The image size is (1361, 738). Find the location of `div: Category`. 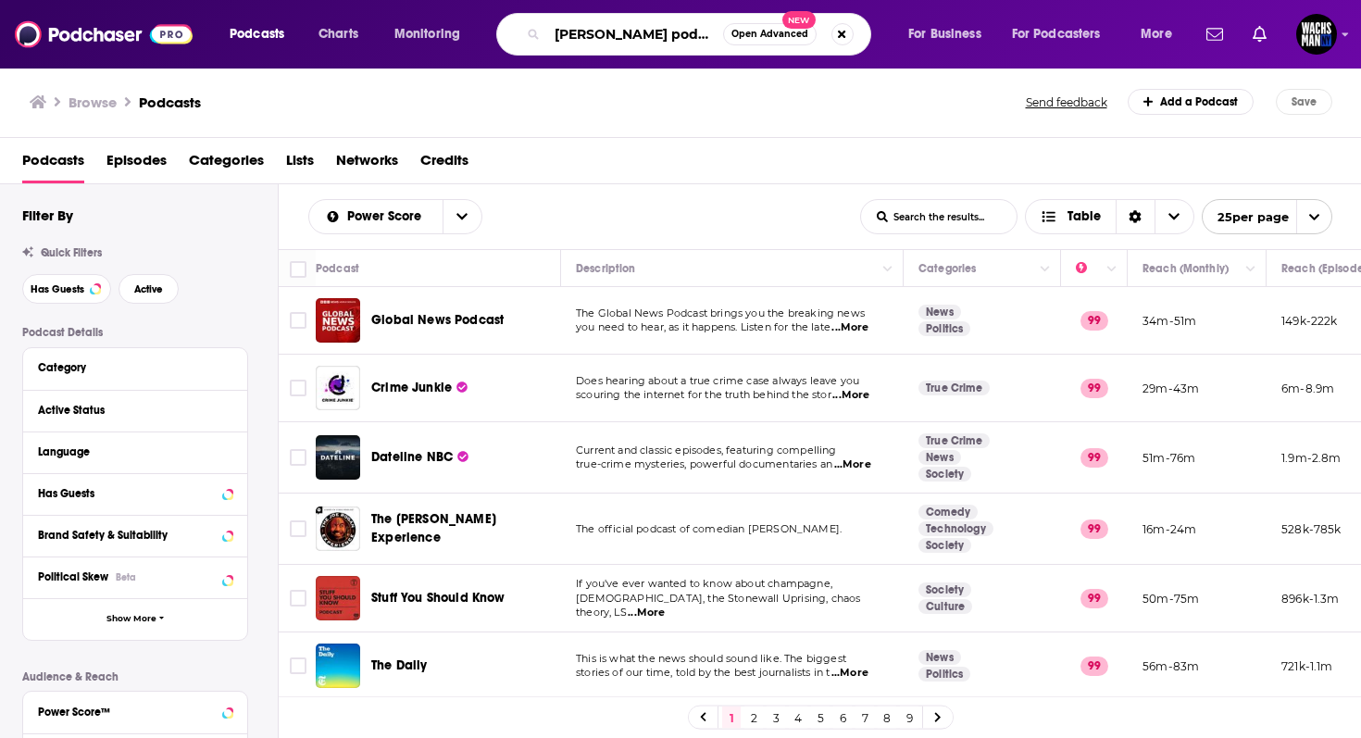

div: Category is located at coordinates (129, 367).